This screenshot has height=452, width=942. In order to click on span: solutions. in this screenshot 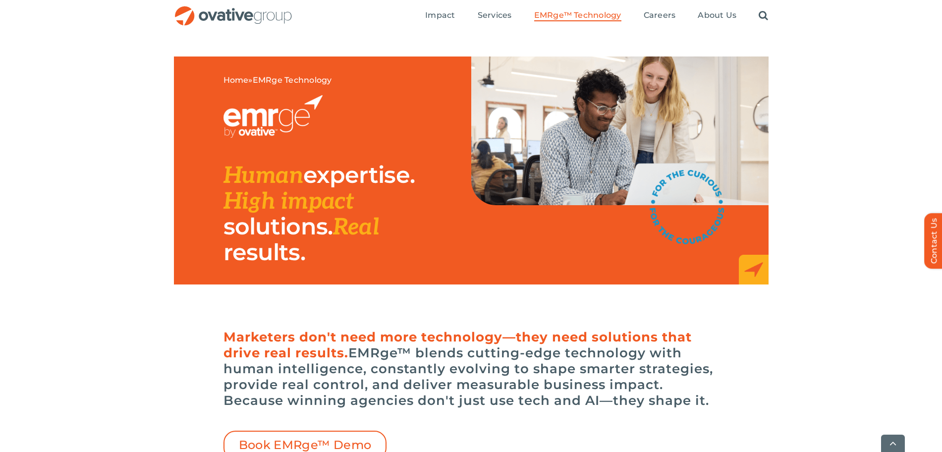, I will do `click(278, 226)`.